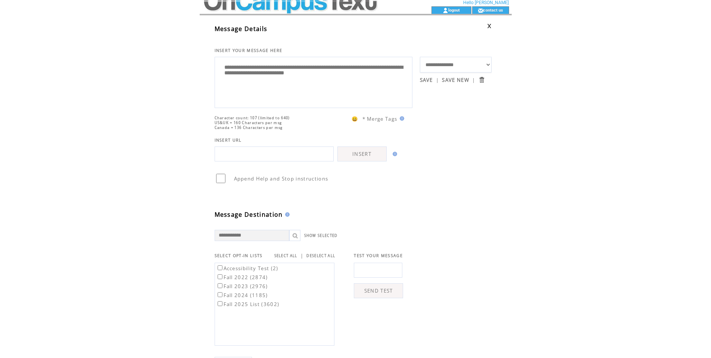 The height and width of the screenshot is (358, 711). Describe the element at coordinates (249, 214) in the screenshot. I see `span: Message Destination` at that location.